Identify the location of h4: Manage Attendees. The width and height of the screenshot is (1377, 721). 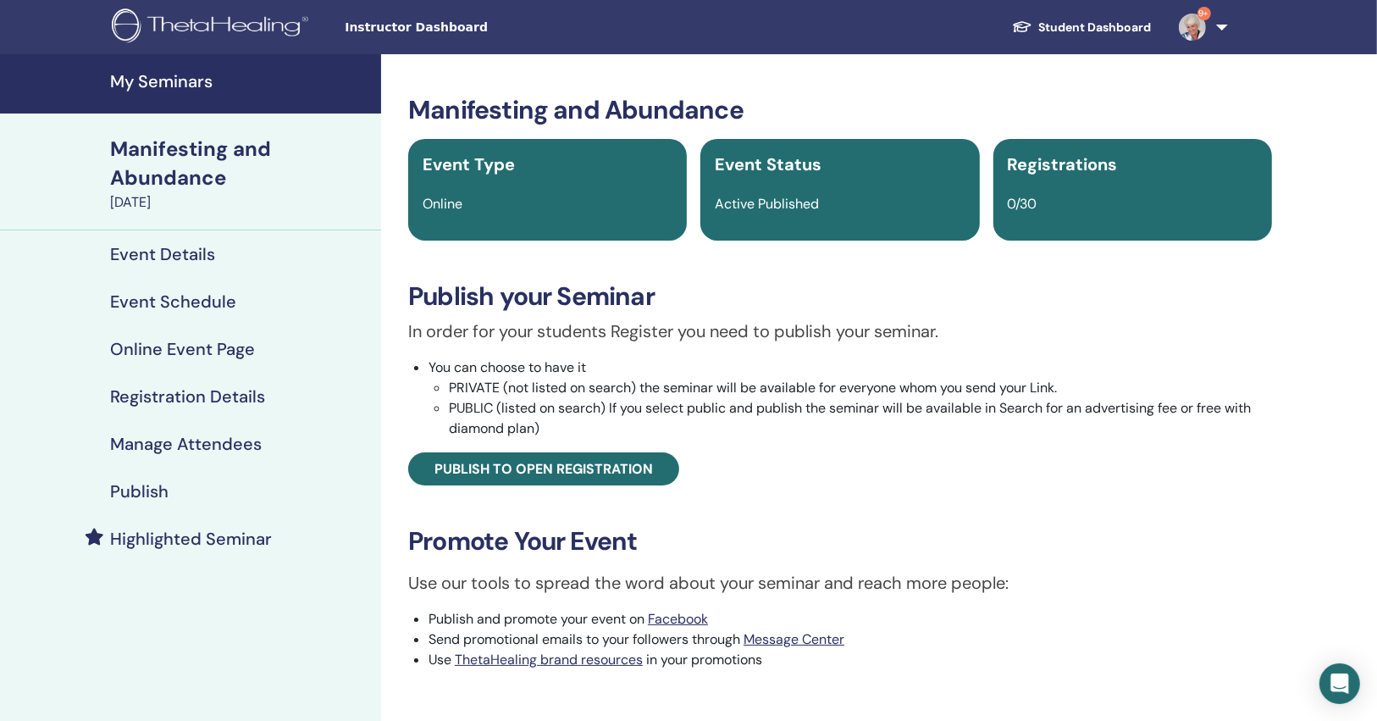
(185, 444).